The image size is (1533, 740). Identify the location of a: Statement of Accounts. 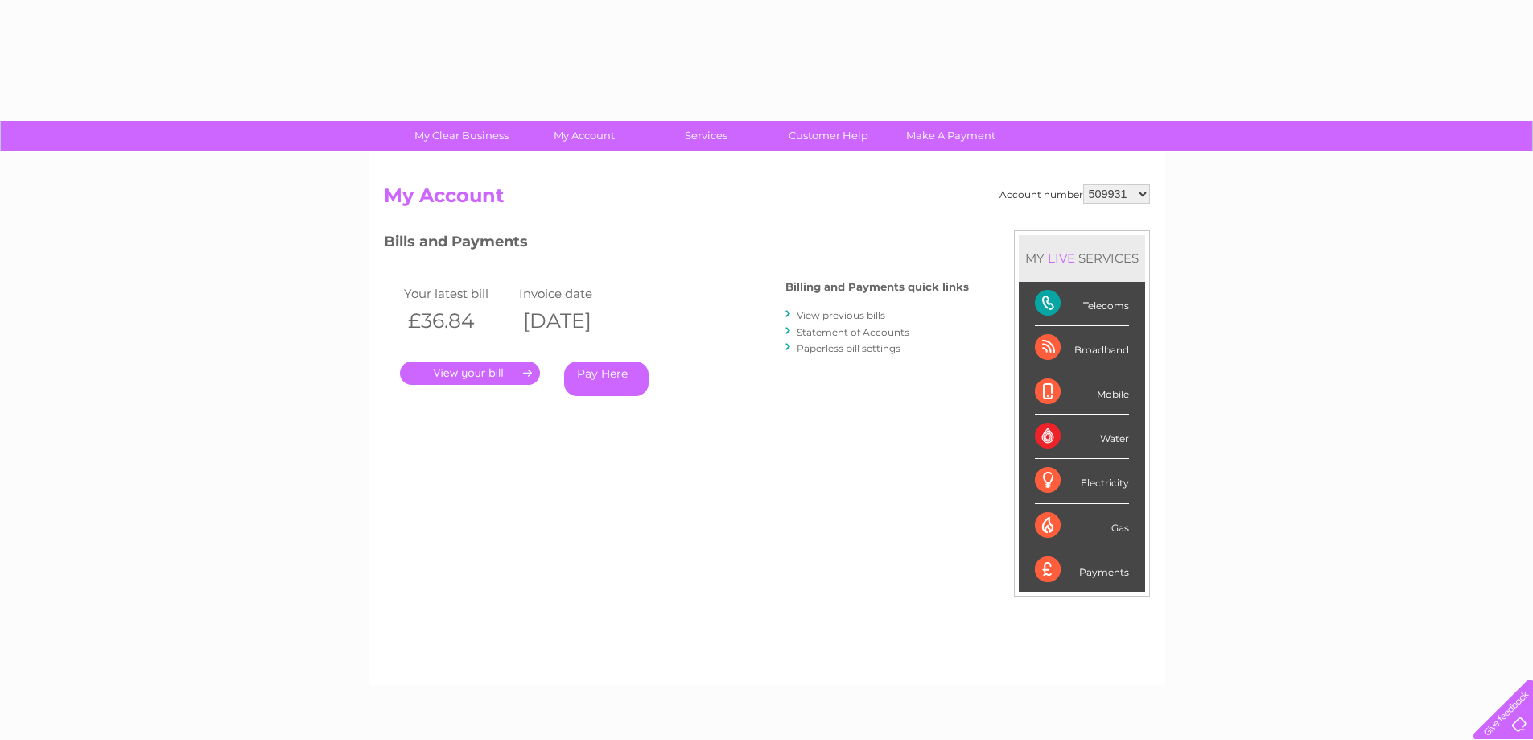
(853, 332).